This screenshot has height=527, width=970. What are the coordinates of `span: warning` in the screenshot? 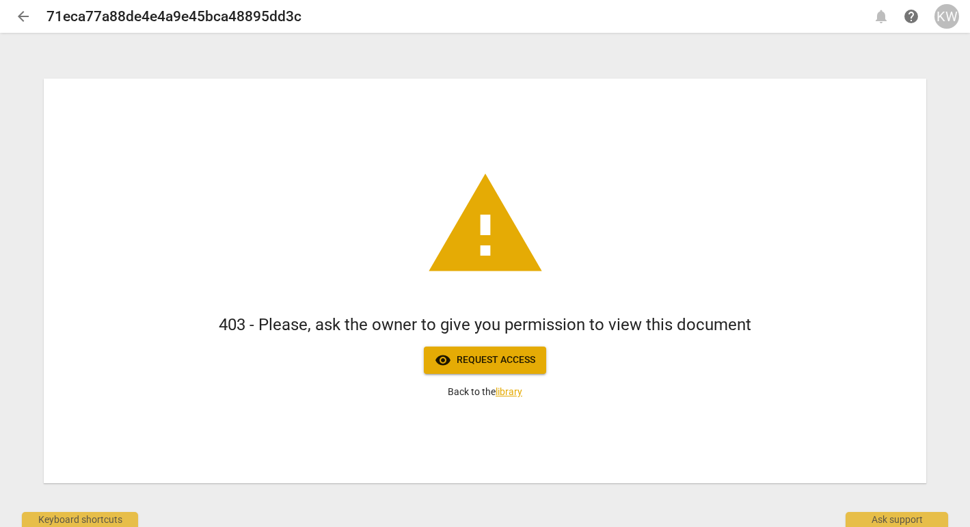 It's located at (485, 225).